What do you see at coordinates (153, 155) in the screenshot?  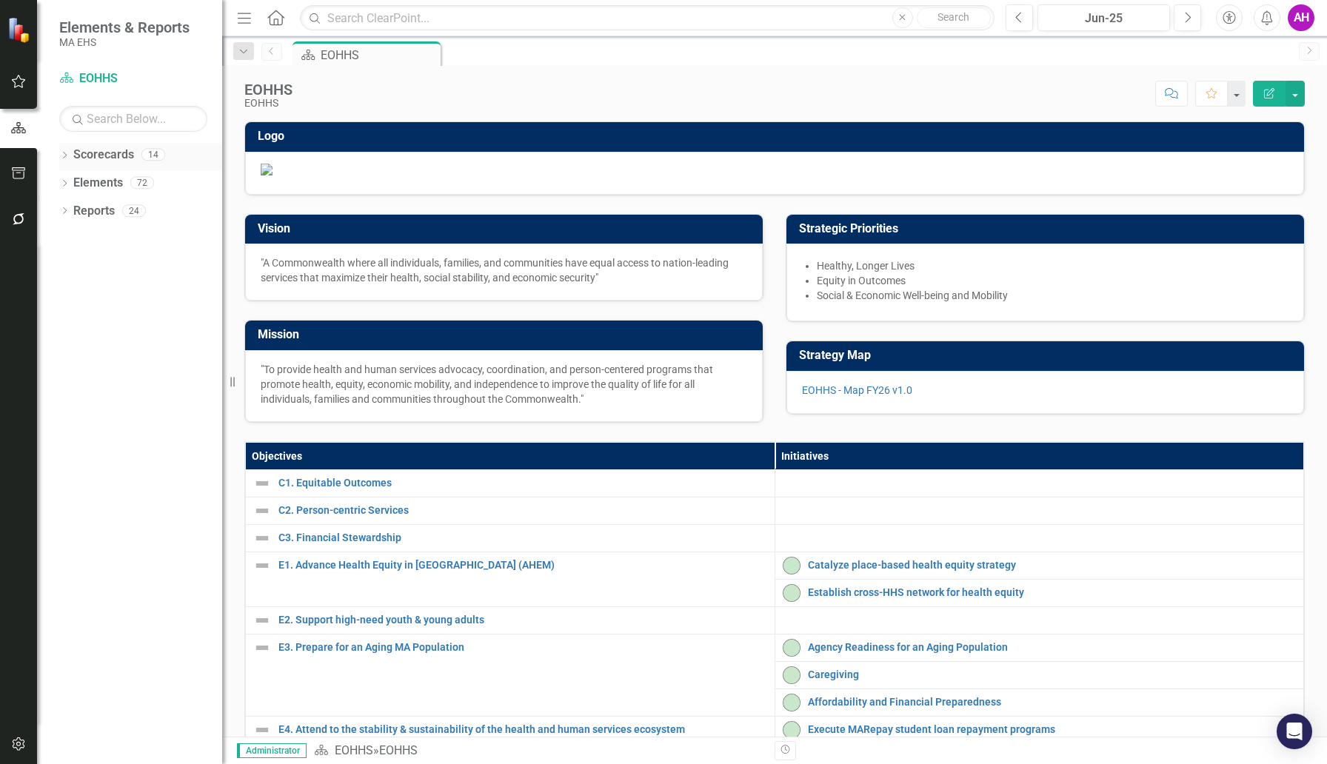 I see `div: 14` at bounding box center [153, 155].